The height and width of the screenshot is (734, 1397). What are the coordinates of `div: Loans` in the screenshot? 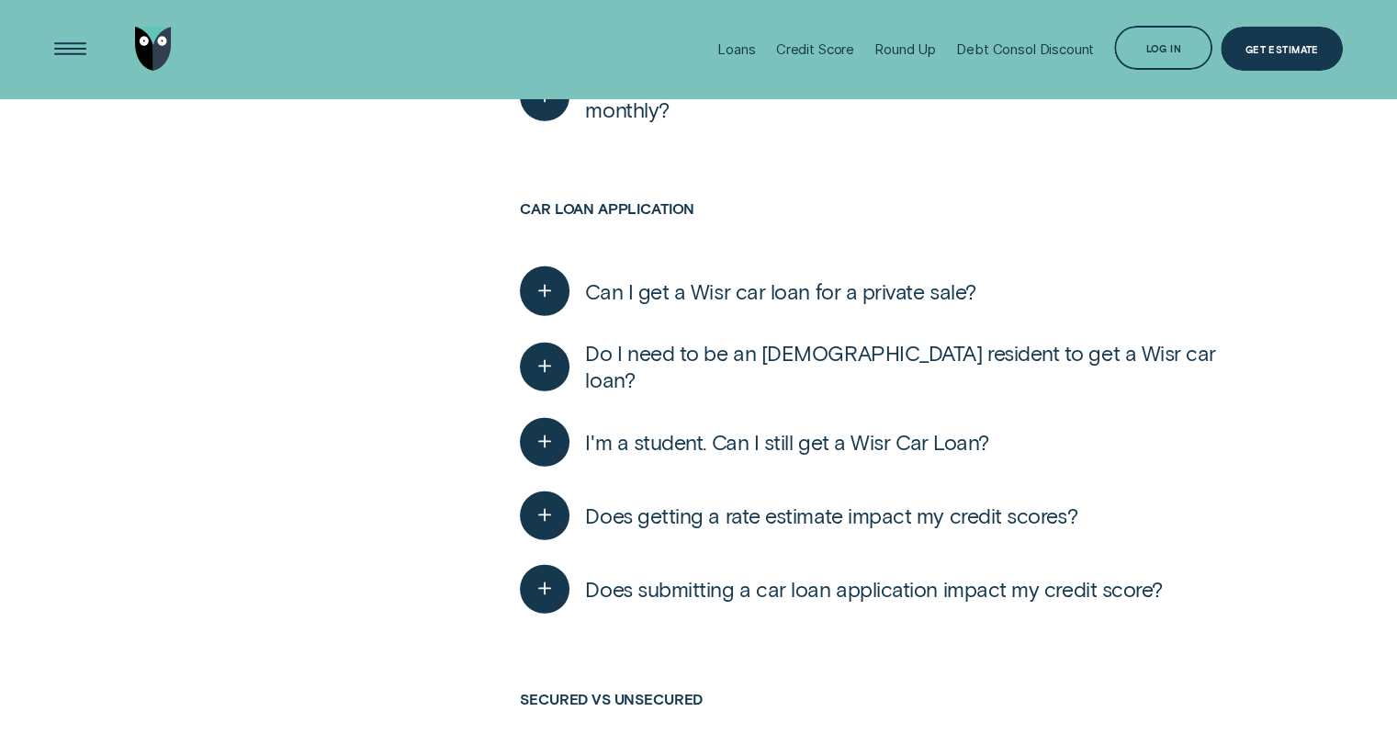 It's located at (736, 49).